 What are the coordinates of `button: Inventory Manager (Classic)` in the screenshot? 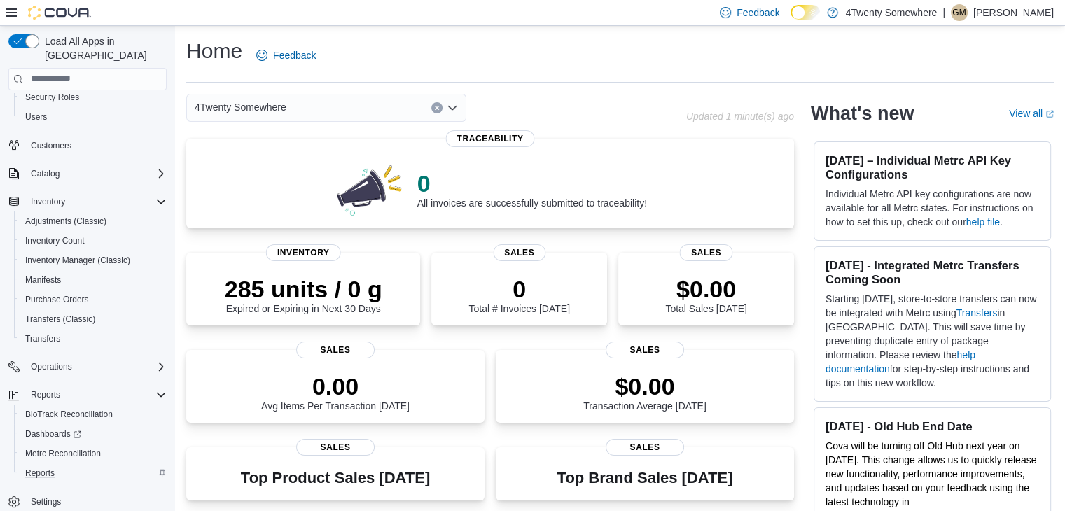 It's located at (93, 261).